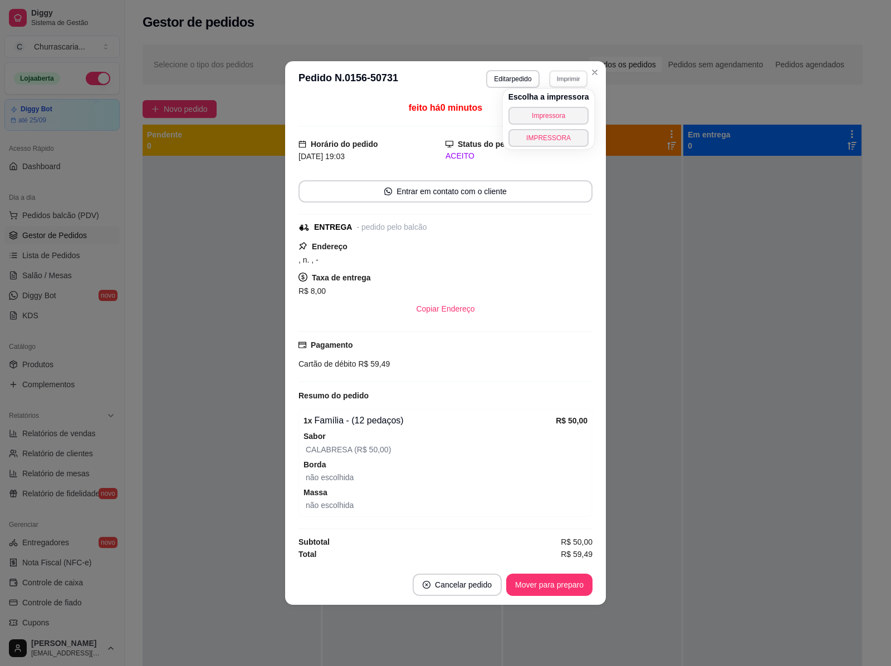 This screenshot has width=891, height=666. I want to click on button: Copiar Endereço, so click(445, 309).